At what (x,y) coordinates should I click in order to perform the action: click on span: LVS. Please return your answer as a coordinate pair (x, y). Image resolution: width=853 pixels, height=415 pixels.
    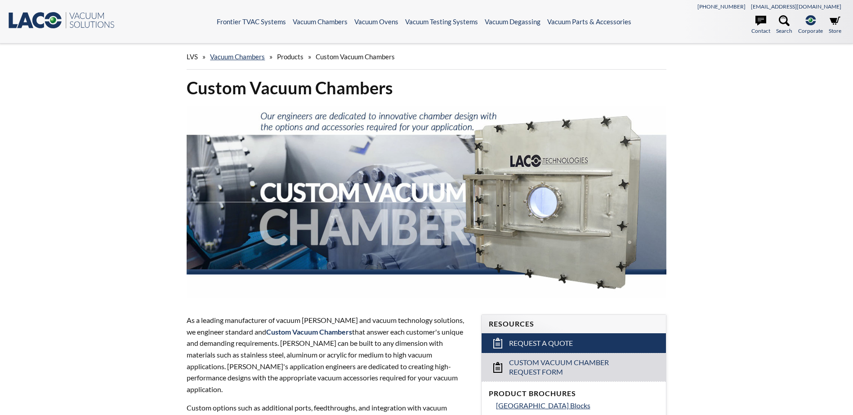
    Looking at the image, I should click on (192, 57).